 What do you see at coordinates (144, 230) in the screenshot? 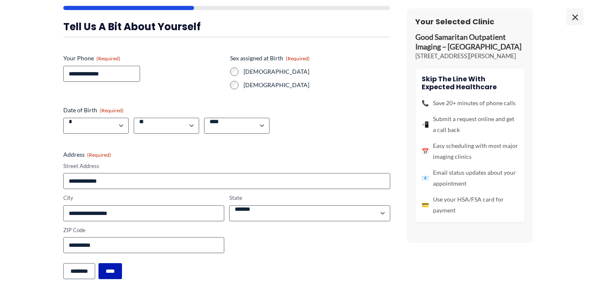
I see `label: ZIP Code` at bounding box center [144, 230].